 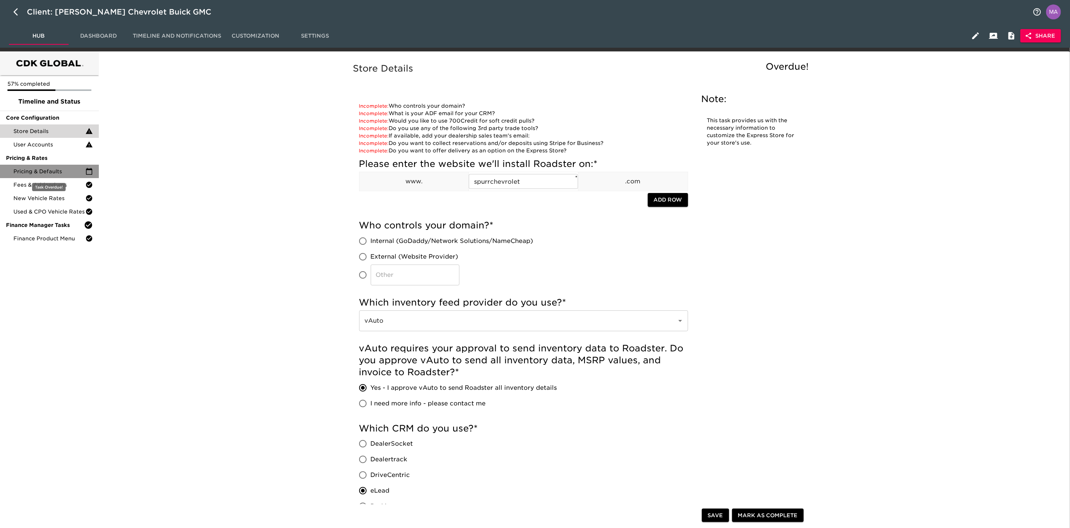 What do you see at coordinates (481, 143) in the screenshot?
I see `a: Do you want to collect reservations and/or deposits using Stripe for Business?` at bounding box center [481, 143].